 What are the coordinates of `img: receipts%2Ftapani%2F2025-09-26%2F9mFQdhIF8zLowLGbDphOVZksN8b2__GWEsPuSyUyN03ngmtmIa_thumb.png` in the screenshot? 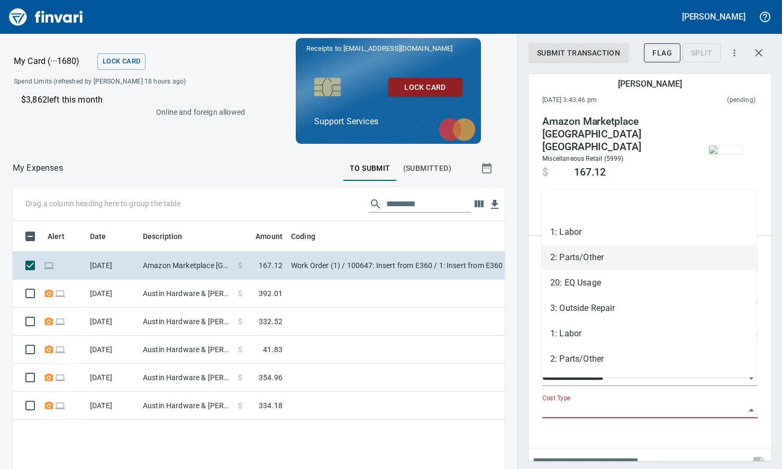 It's located at (726, 150).